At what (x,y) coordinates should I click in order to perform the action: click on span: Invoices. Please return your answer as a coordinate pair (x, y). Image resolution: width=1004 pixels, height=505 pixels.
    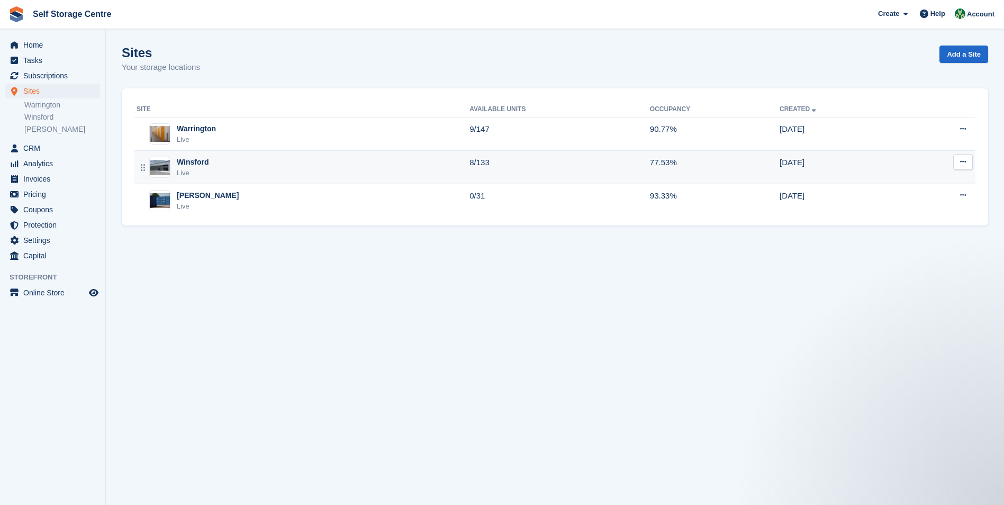
    Looking at the image, I should click on (55, 179).